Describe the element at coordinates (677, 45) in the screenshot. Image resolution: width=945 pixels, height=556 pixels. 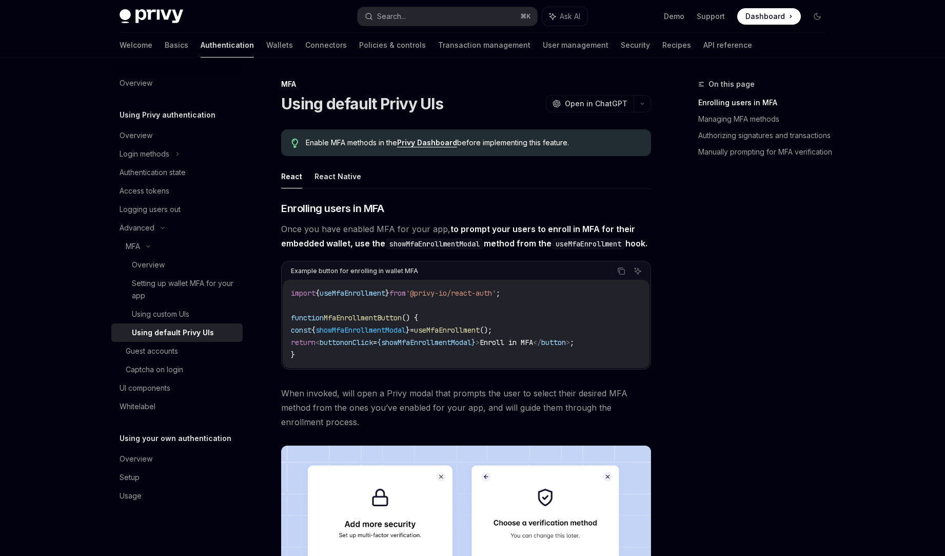
I see `a: Recipes` at that location.